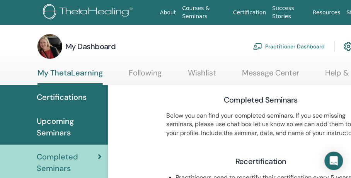  What do you see at coordinates (89, 12) in the screenshot?
I see `img: logo.png` at bounding box center [89, 12].